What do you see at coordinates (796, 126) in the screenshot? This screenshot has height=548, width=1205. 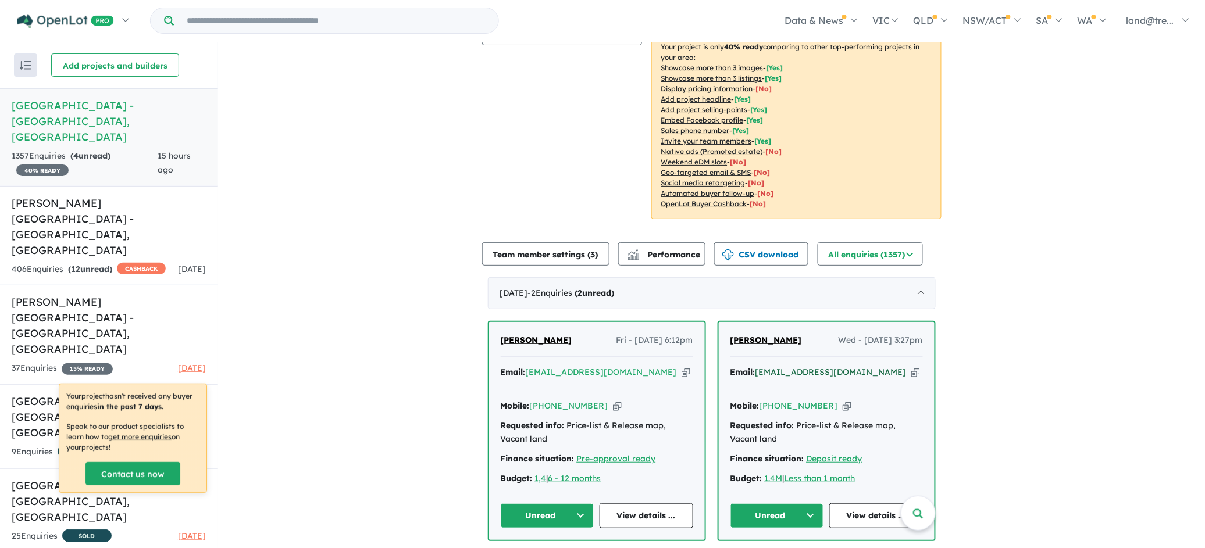 I see `p: Your project is only comparing to other top-performing projects in your area: - - - - - - - - - -...` at bounding box center [796, 126].